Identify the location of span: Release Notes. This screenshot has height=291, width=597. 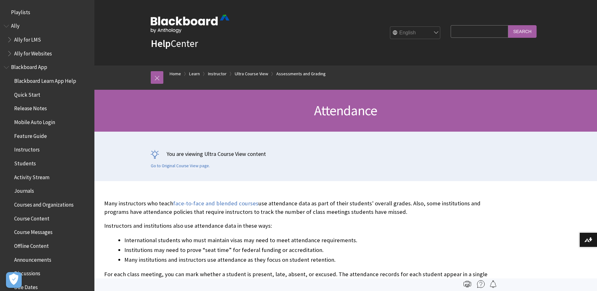
(31, 107).